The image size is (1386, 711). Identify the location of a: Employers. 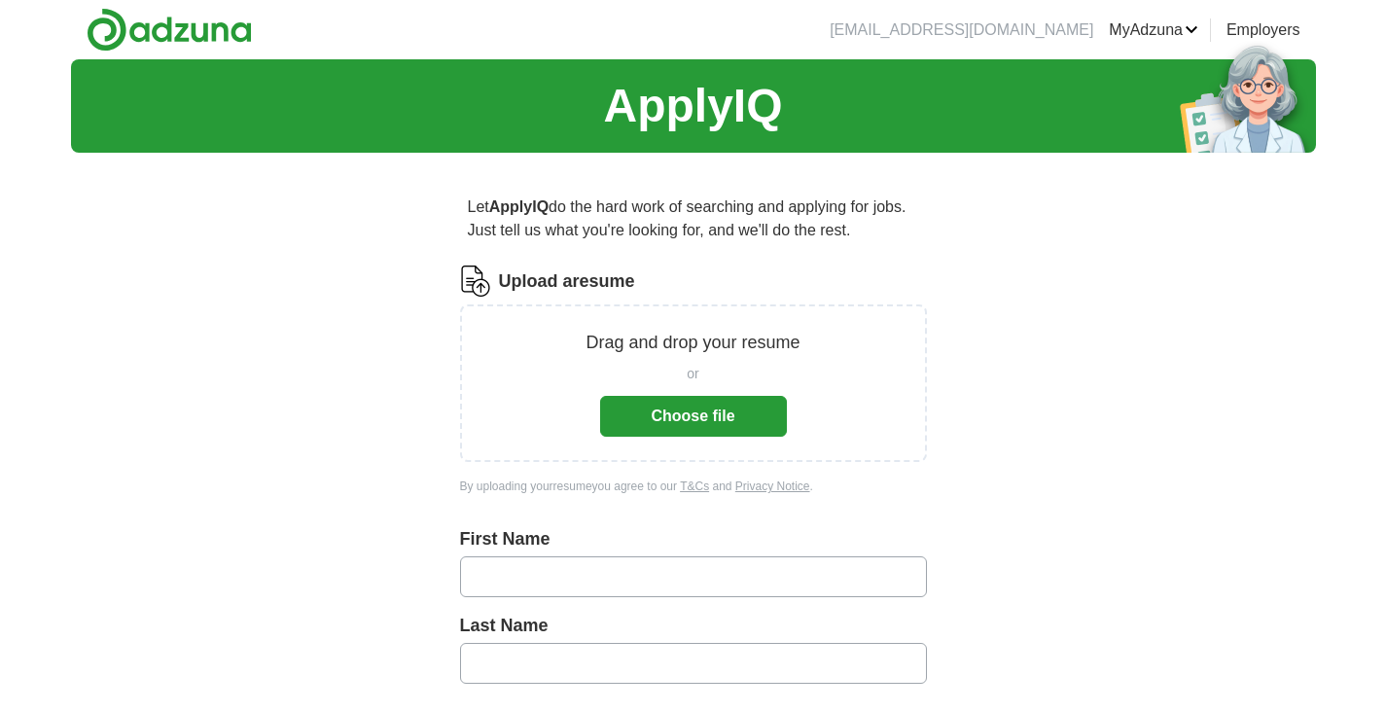
(1264, 30).